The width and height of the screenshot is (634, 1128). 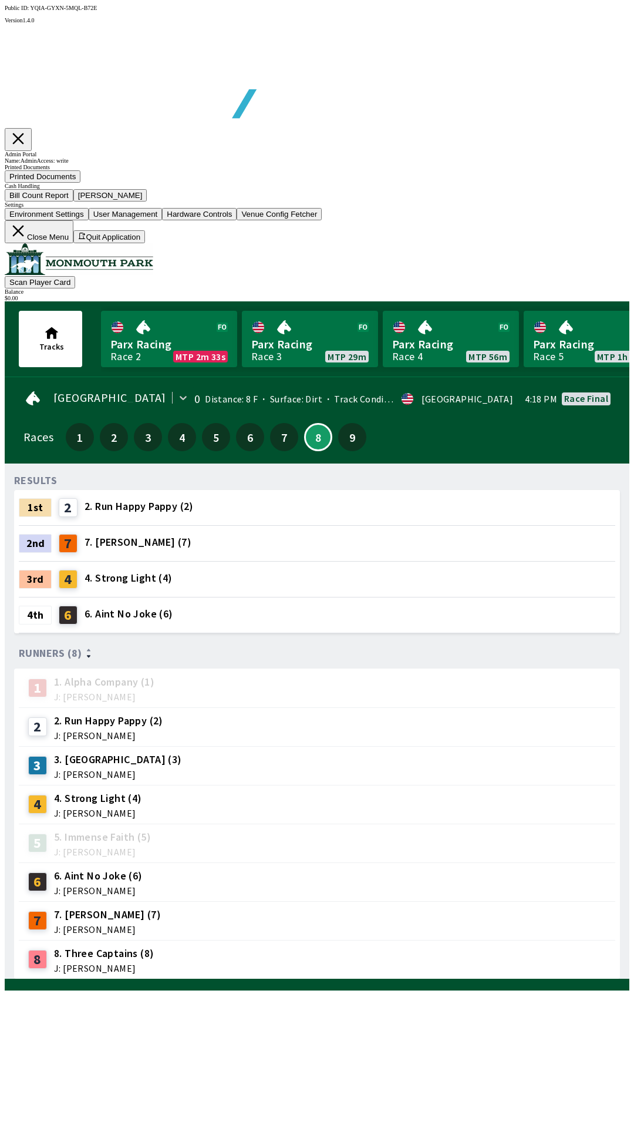 What do you see at coordinates (200, 85) in the screenshot?
I see `img: global tote logo` at bounding box center [200, 85].